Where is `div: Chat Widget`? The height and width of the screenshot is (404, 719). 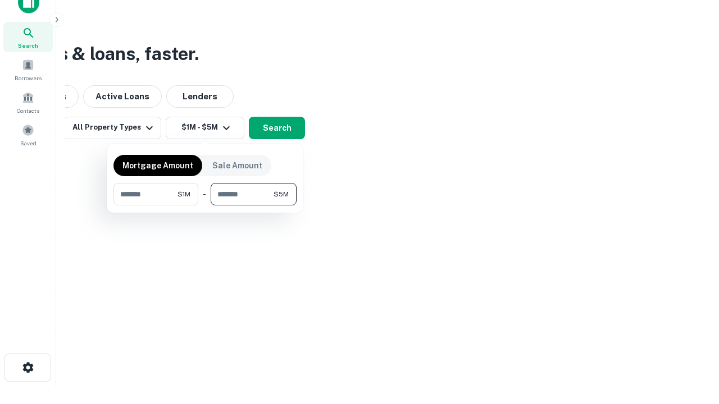 div: Chat Widget is located at coordinates (690, 341).